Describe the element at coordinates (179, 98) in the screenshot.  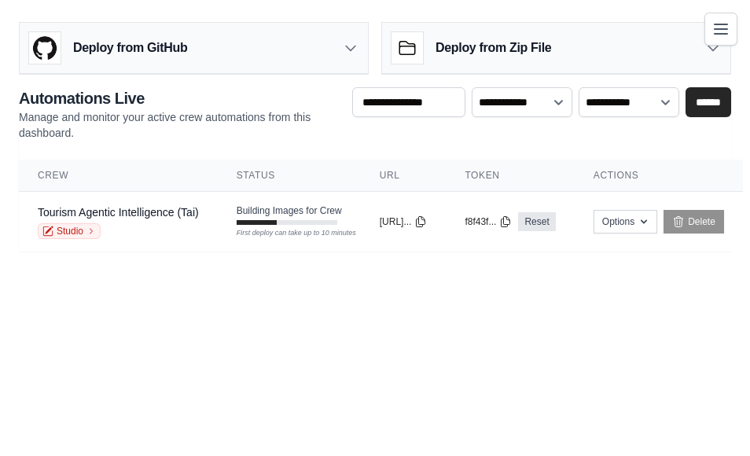
I see `h2: Automations Live` at that location.